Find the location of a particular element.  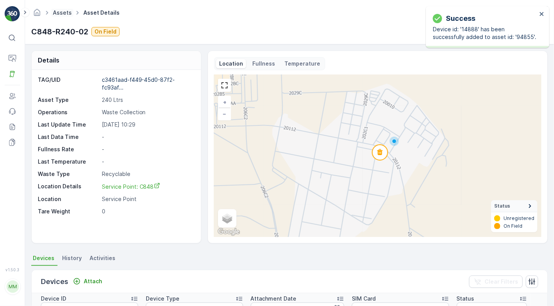

span: Asset Details is located at coordinates (101, 13).